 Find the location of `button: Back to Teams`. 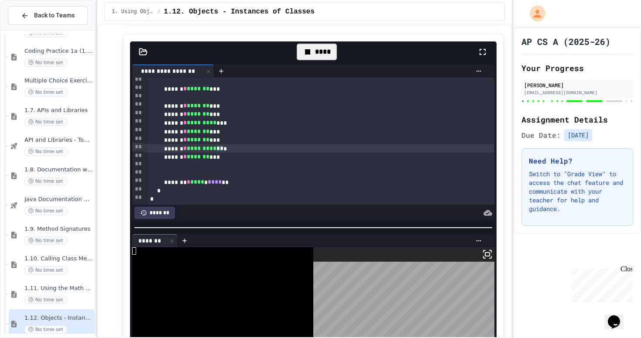

button: Back to Teams is located at coordinates (48, 15).